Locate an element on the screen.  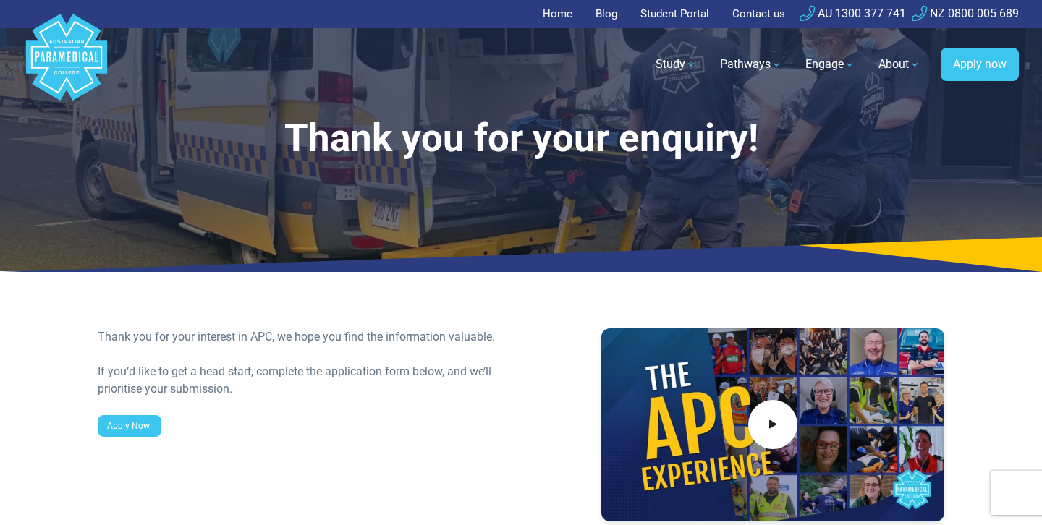
a: Study is located at coordinates (676, 64).